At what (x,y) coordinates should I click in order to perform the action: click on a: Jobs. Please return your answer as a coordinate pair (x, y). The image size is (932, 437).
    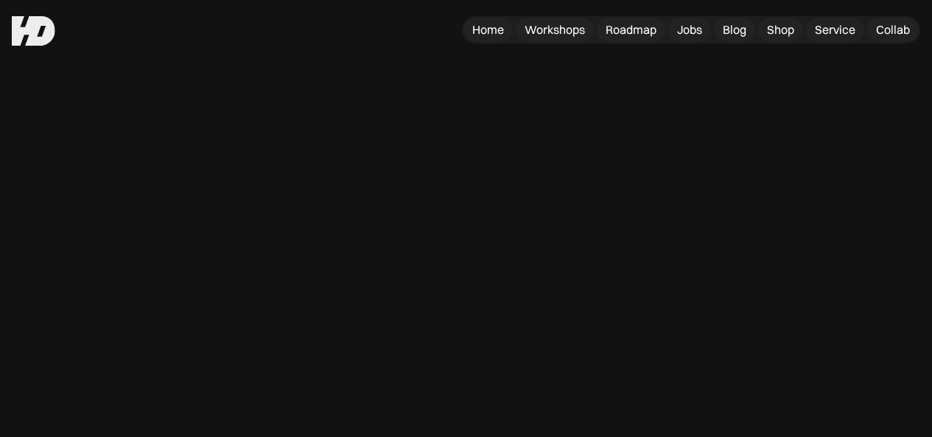
    Looking at the image, I should click on (689, 29).